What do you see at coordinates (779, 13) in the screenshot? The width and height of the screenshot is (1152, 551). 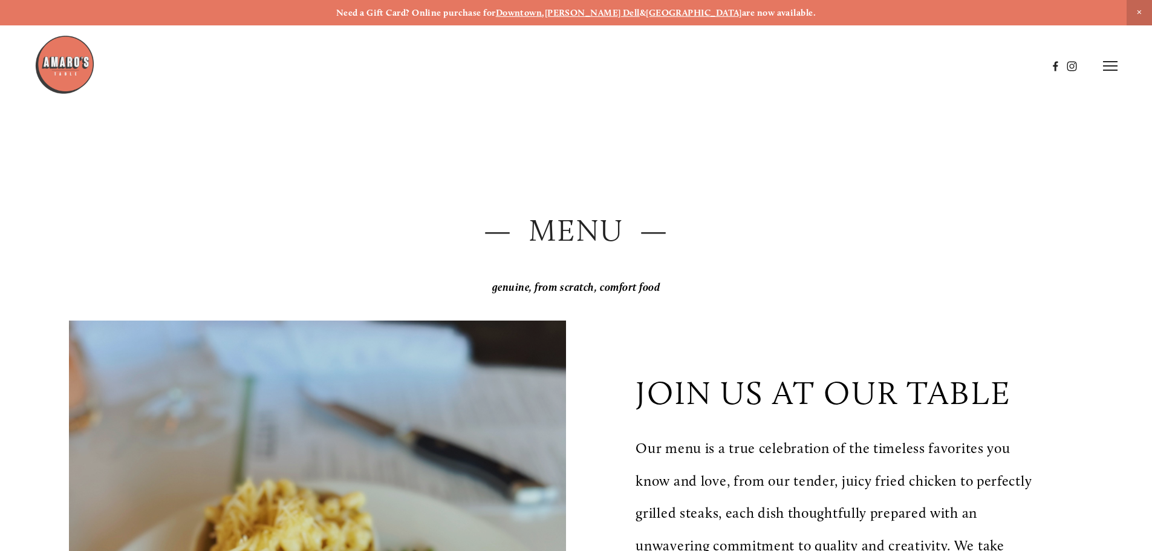 I see `strong: are now available.` at bounding box center [779, 13].